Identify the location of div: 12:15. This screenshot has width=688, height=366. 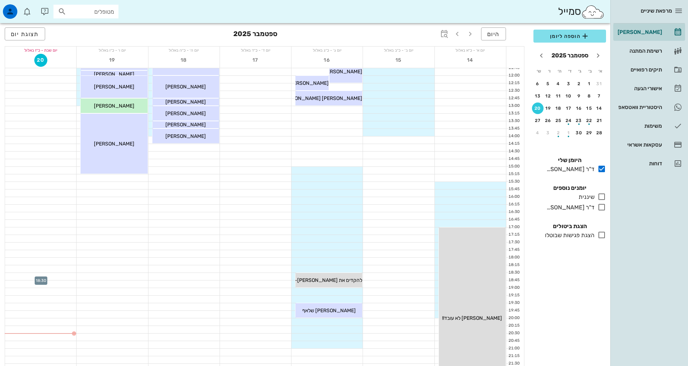
(513, 83).